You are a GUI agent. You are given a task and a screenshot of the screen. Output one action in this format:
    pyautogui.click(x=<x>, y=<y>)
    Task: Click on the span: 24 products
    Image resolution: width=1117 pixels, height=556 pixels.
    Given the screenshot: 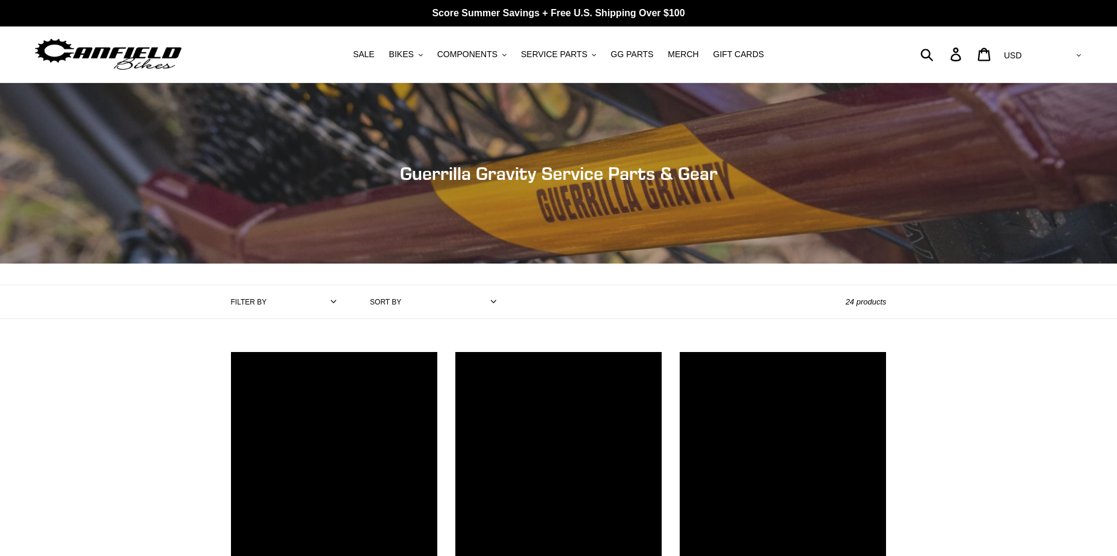 What is the action you would take?
    pyautogui.click(x=867, y=301)
    